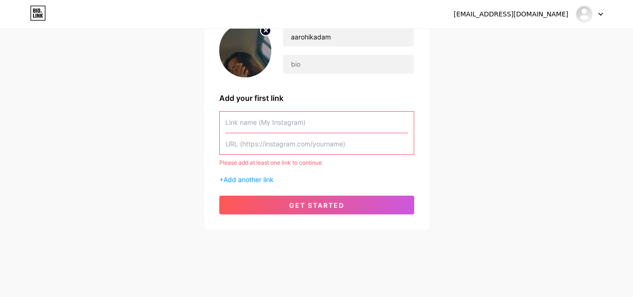 Image resolution: width=633 pixels, height=297 pixels. I want to click on button: get started, so click(317, 205).